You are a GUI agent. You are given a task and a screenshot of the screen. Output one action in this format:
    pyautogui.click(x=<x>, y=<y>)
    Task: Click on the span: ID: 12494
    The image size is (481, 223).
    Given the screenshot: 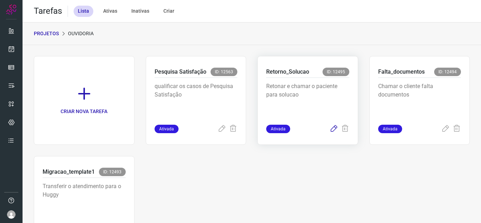 What is the action you would take?
    pyautogui.click(x=447, y=72)
    